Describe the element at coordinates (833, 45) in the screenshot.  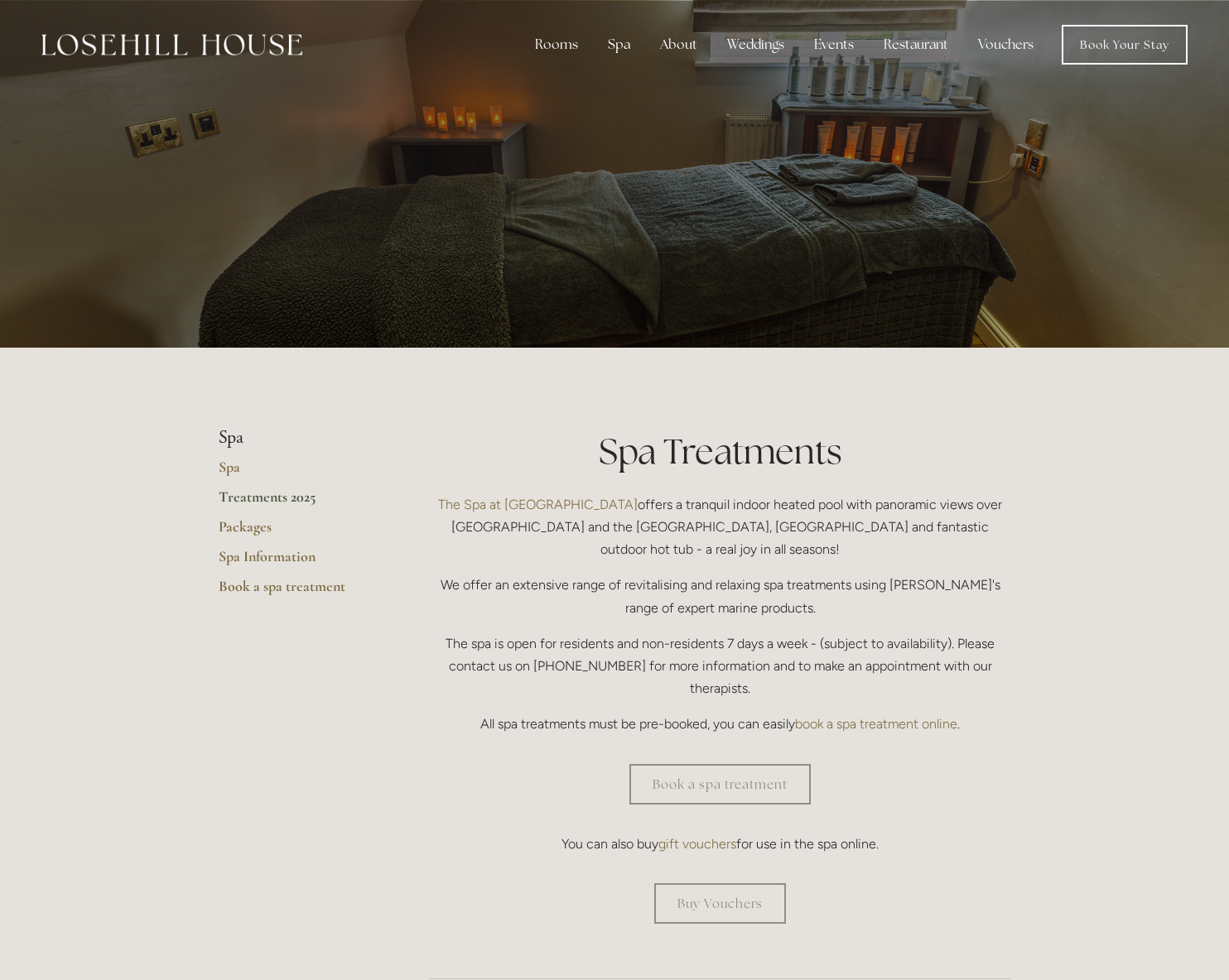
I see `div: Events` at that location.